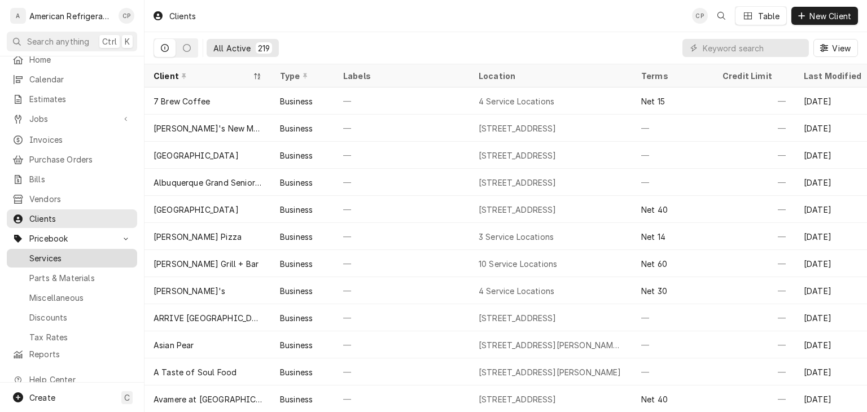 The height and width of the screenshot is (412, 867). I want to click on button: Open search, so click(722, 16).